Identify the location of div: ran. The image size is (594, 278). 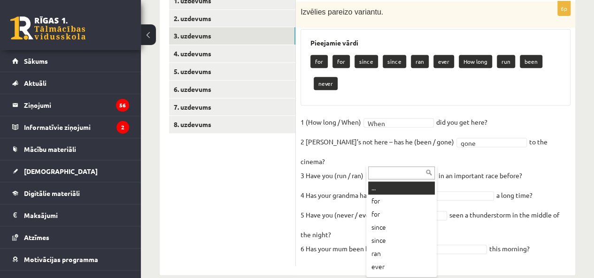
(401, 254).